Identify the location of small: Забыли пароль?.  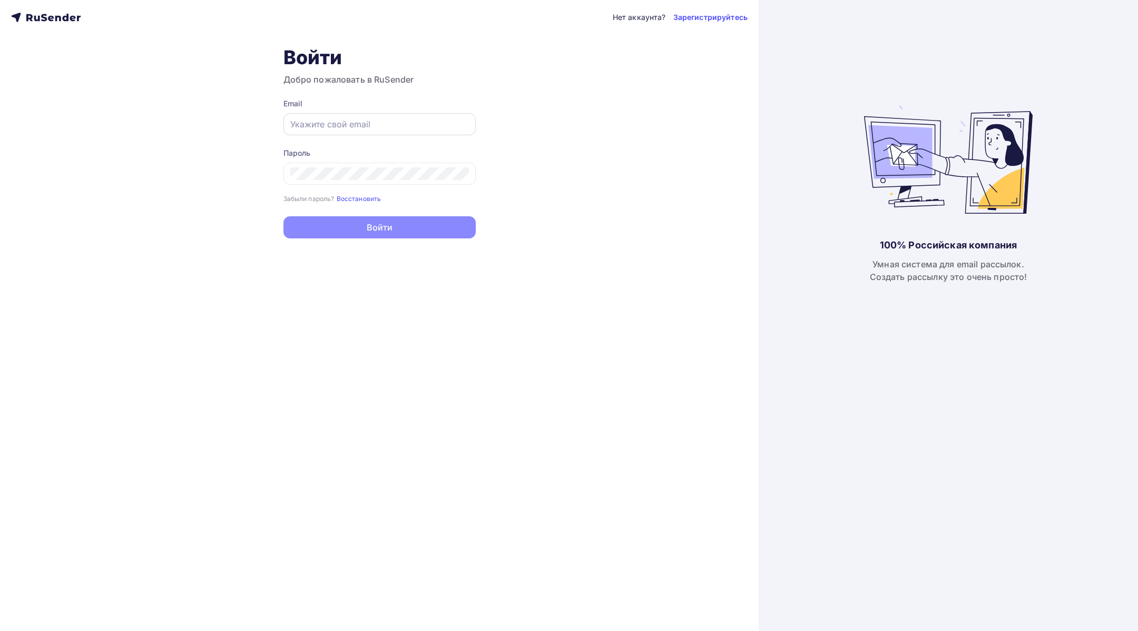
(309, 199).